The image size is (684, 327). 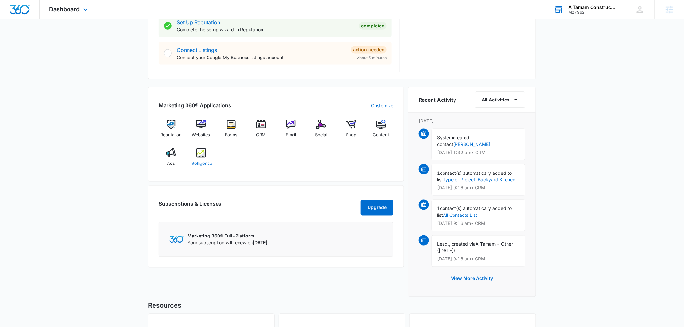 I want to click on span: Websites, so click(x=201, y=135).